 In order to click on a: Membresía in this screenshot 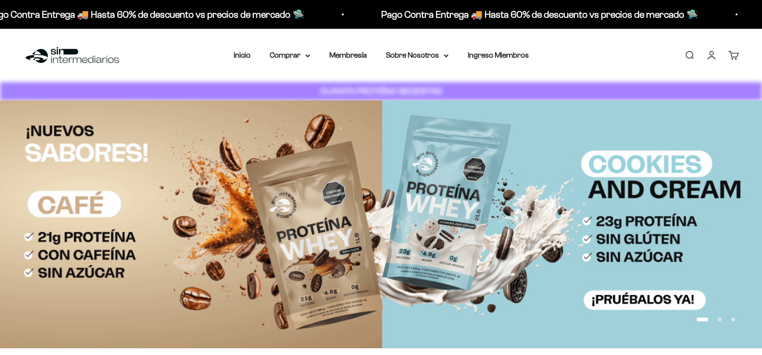, I will do `click(348, 55)`.